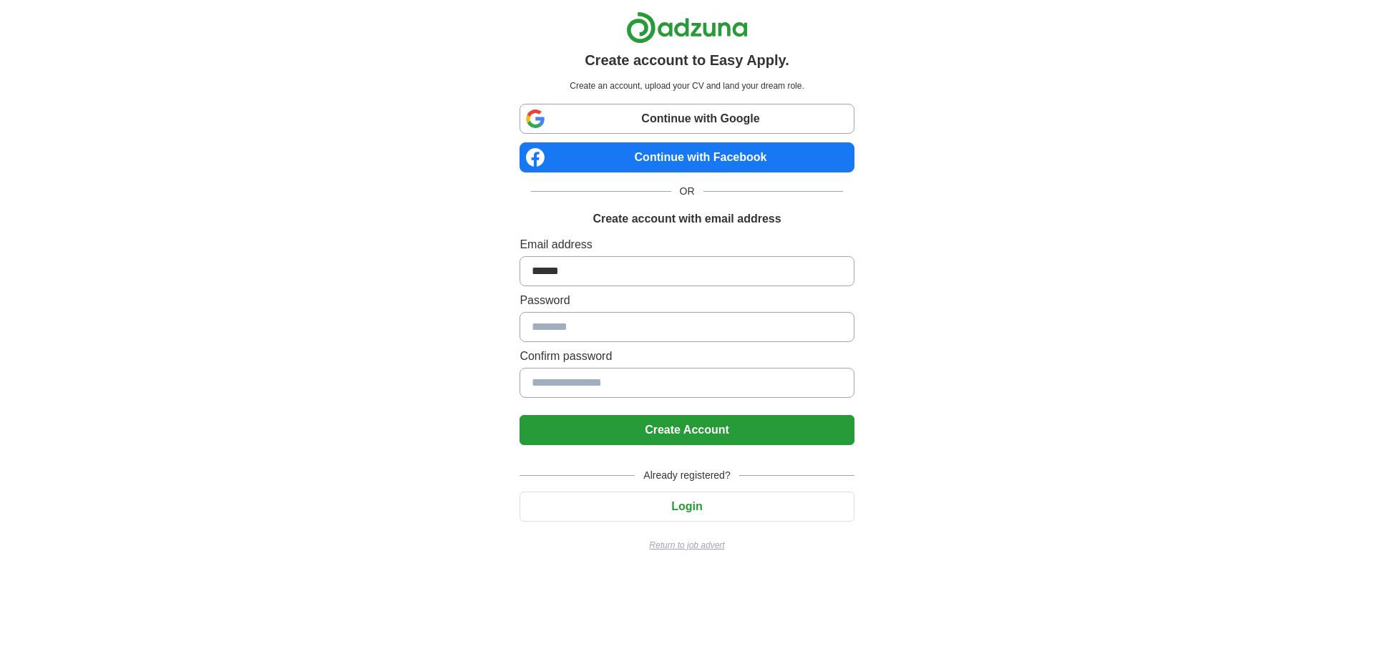 This screenshot has width=1374, height=649. What do you see at coordinates (686, 545) in the screenshot?
I see `p: Return to job advert` at bounding box center [686, 545].